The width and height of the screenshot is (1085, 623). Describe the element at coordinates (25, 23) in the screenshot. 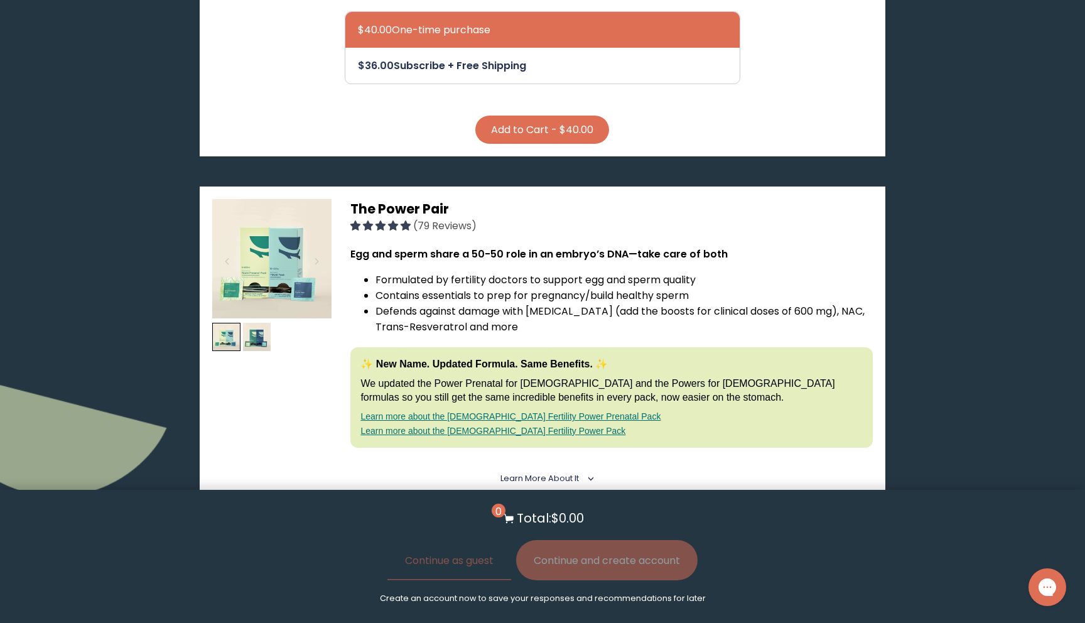

I see `button: Gorgias live chat` at that location.